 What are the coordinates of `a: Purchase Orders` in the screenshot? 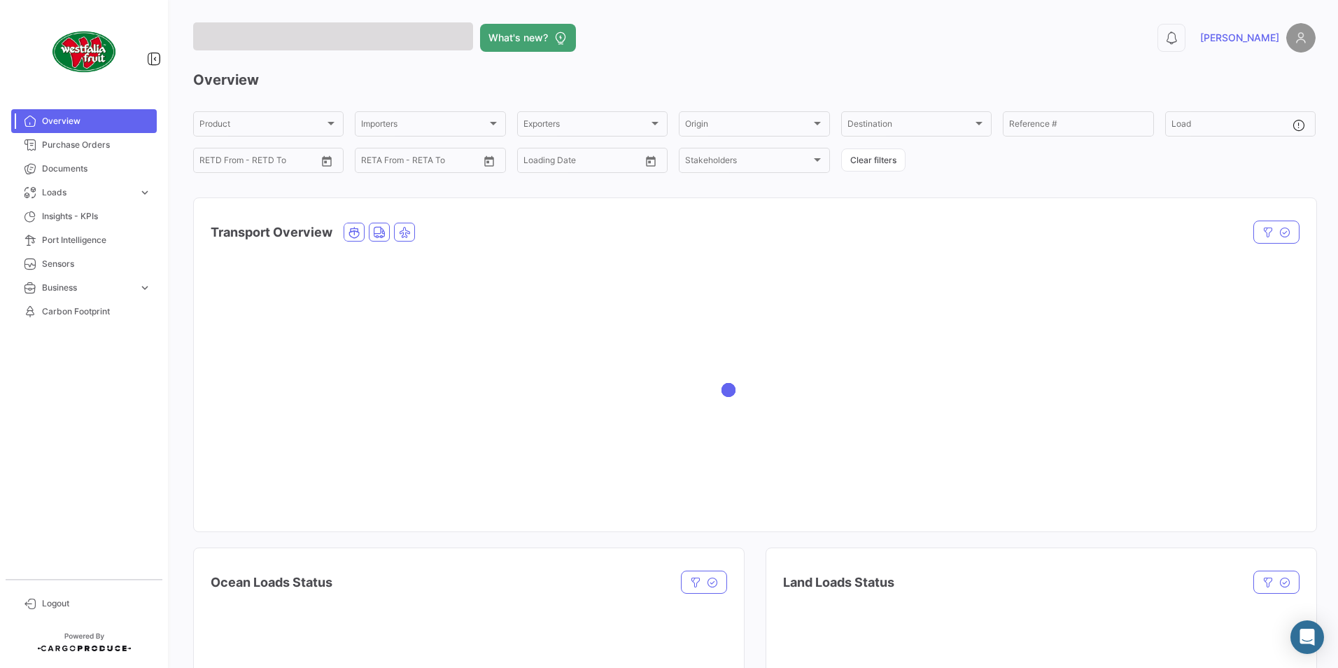 It's located at (84, 145).